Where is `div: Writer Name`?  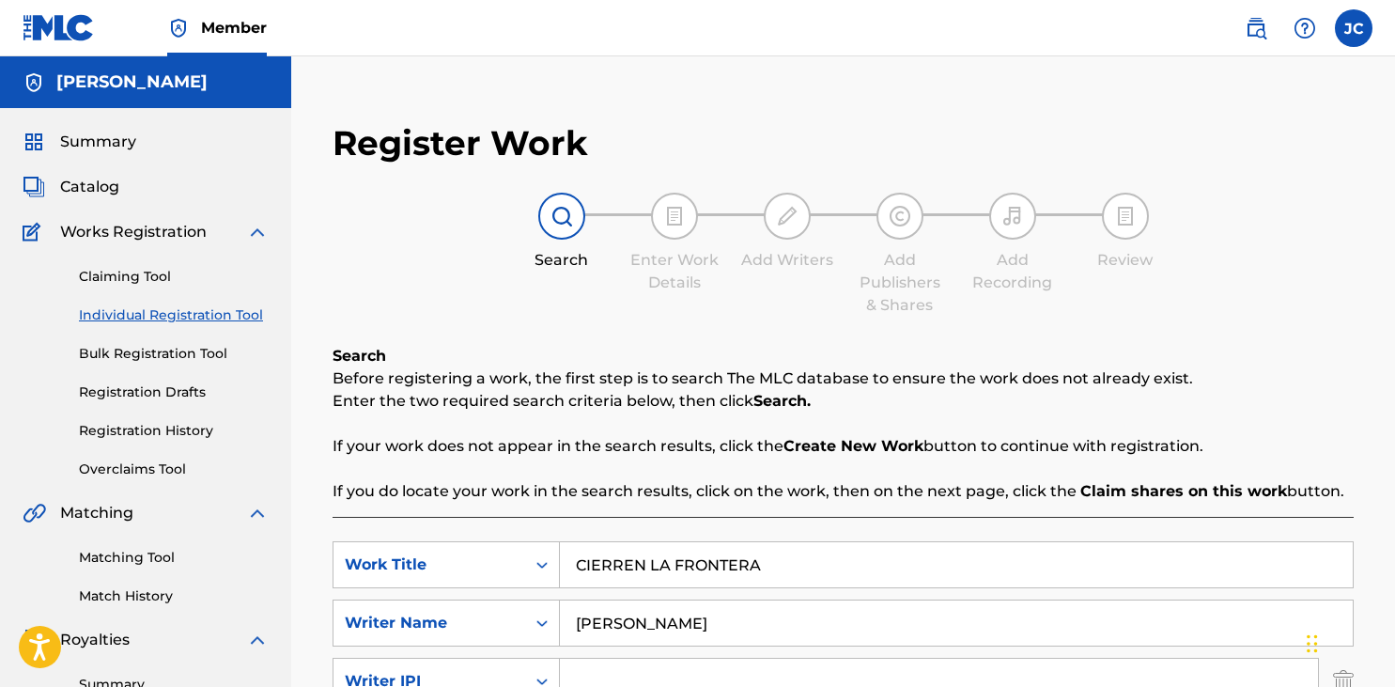
div: Writer Name is located at coordinates (429, 623).